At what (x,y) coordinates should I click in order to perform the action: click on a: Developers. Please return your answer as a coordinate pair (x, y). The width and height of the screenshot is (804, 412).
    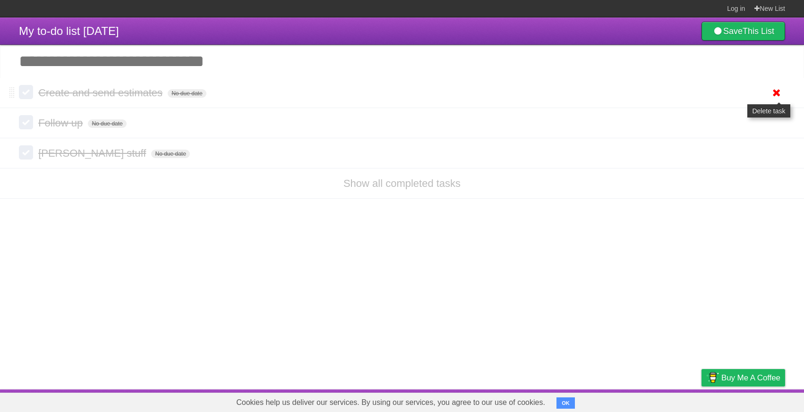
    Looking at the image, I should click on (626, 401).